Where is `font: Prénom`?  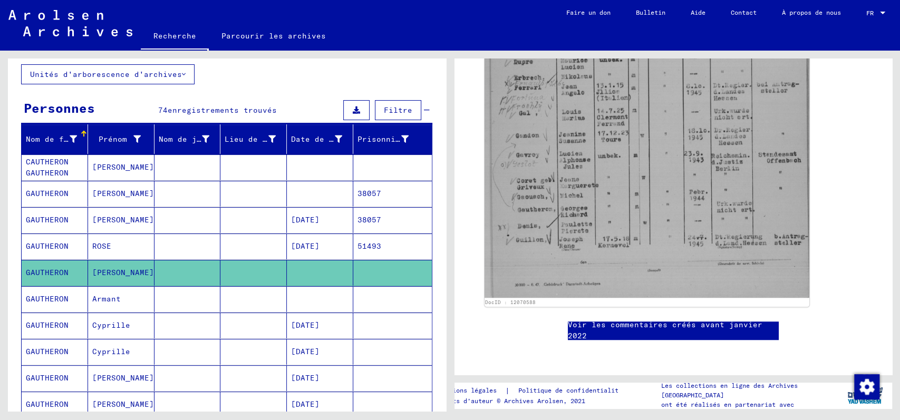 font: Prénom is located at coordinates (113, 139).